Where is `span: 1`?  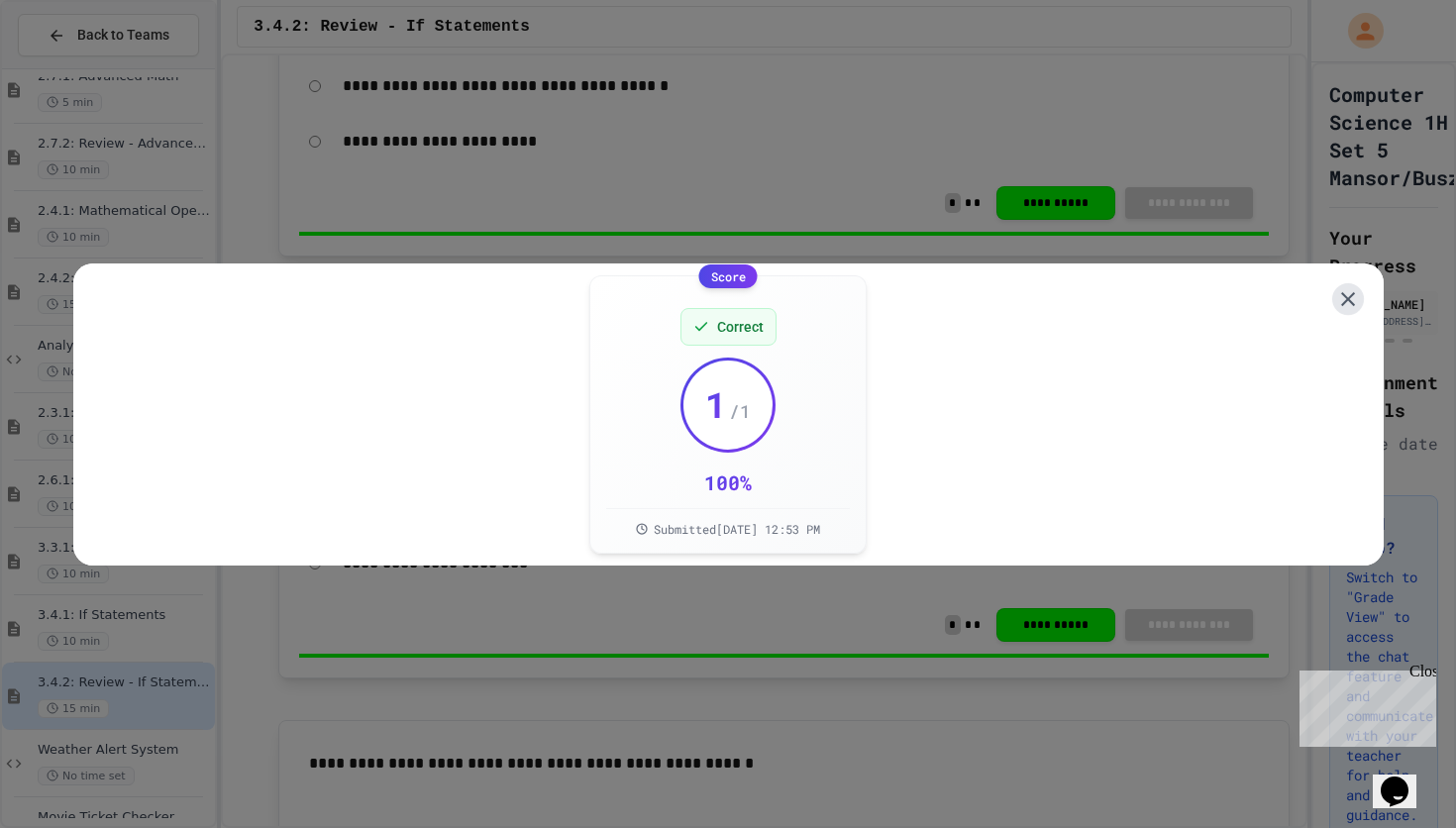 span: 1 is located at coordinates (717, 404).